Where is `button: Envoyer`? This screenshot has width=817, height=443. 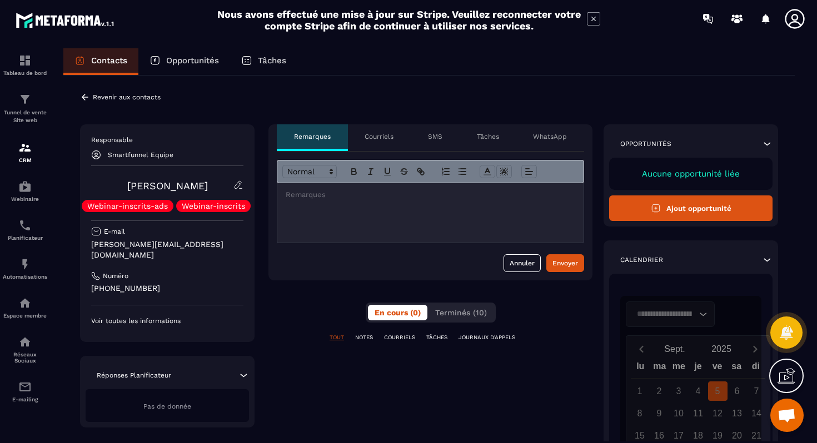
button: Envoyer is located at coordinates (565, 263).